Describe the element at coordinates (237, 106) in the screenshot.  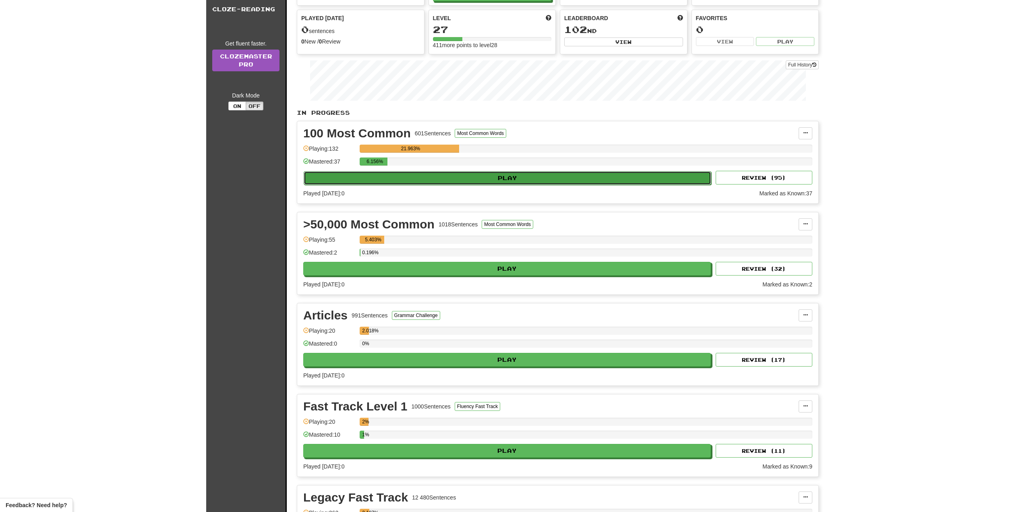
I see `button: On` at that location.